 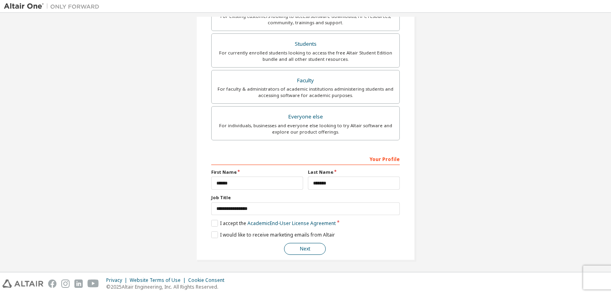 I want to click on label: I would like to receive marketing emails from Altair, so click(x=273, y=235).